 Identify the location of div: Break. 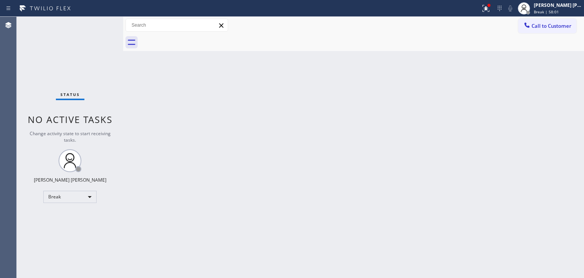
(70, 197).